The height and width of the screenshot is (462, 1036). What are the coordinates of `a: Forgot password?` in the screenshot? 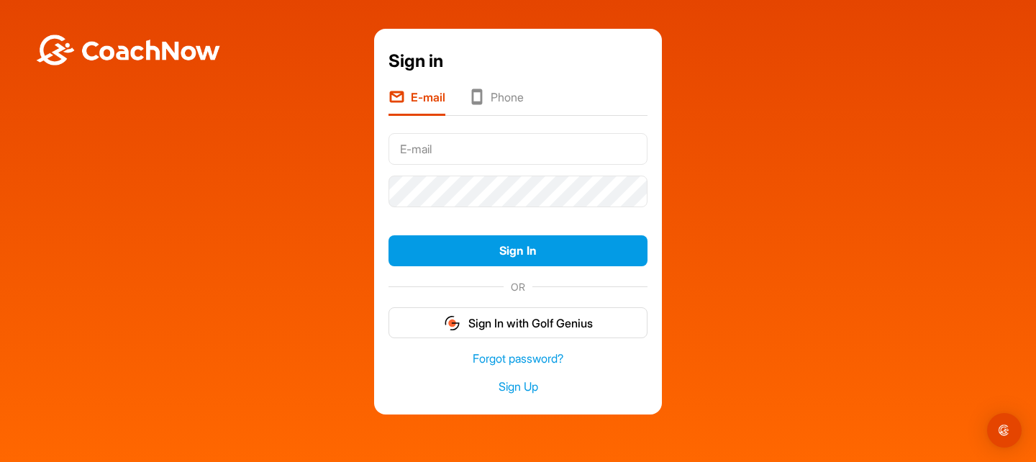 It's located at (518, 358).